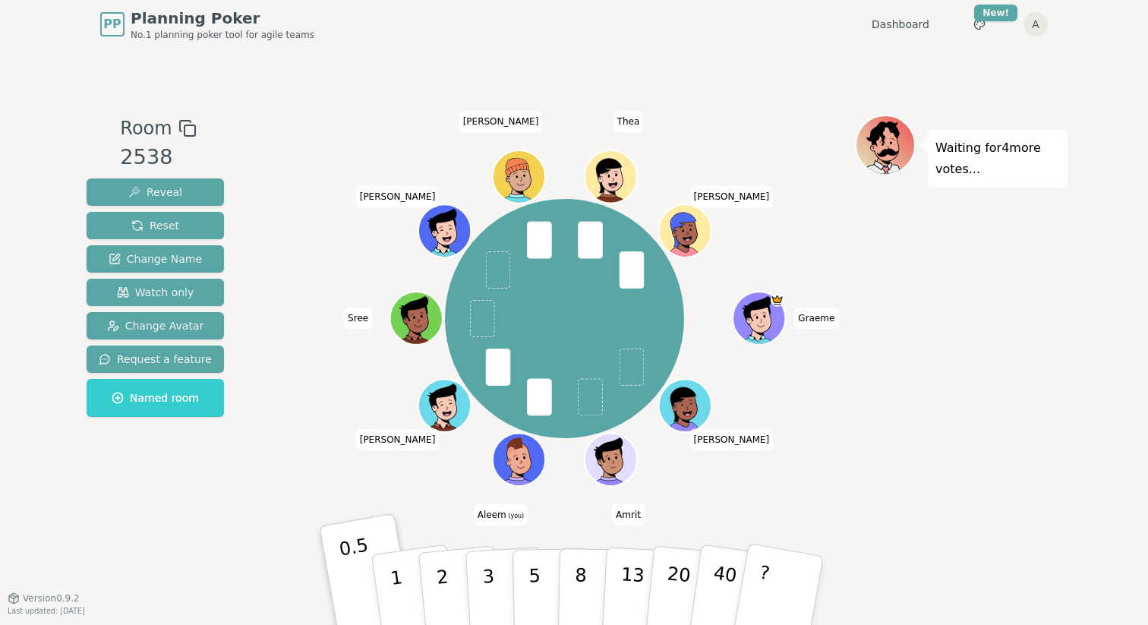  Describe the element at coordinates (1035, 24) in the screenshot. I see `button: A` at that location.